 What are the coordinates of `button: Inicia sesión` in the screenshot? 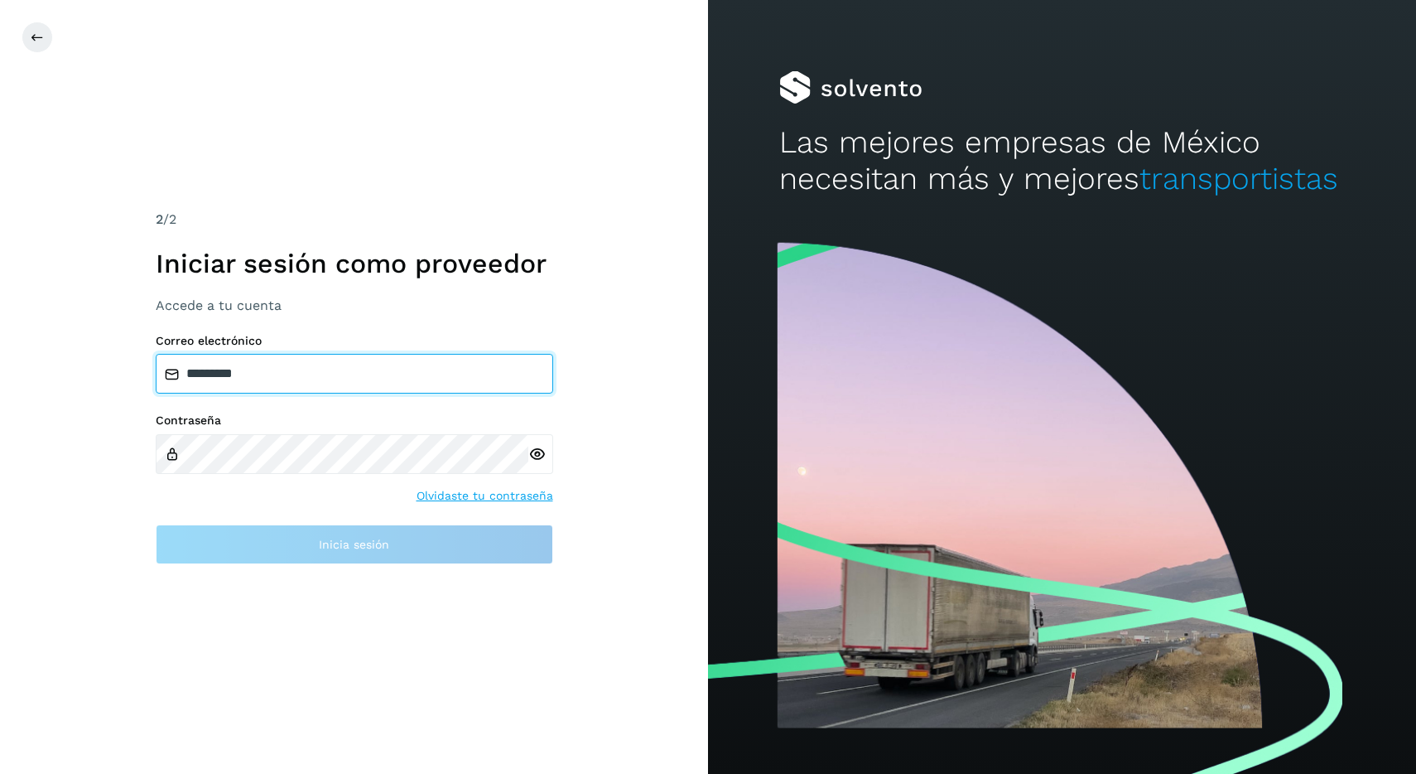 It's located at (355, 544).